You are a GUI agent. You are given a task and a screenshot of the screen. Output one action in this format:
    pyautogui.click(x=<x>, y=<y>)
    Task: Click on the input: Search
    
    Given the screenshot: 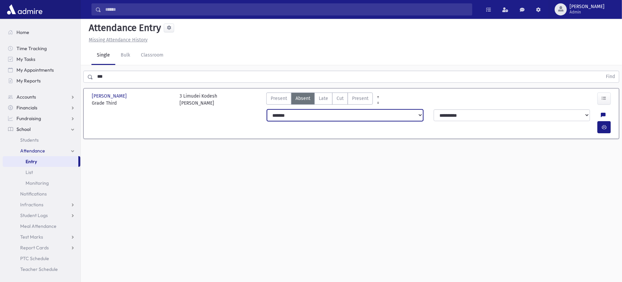 What is the action you would take?
    pyautogui.click(x=287, y=9)
    